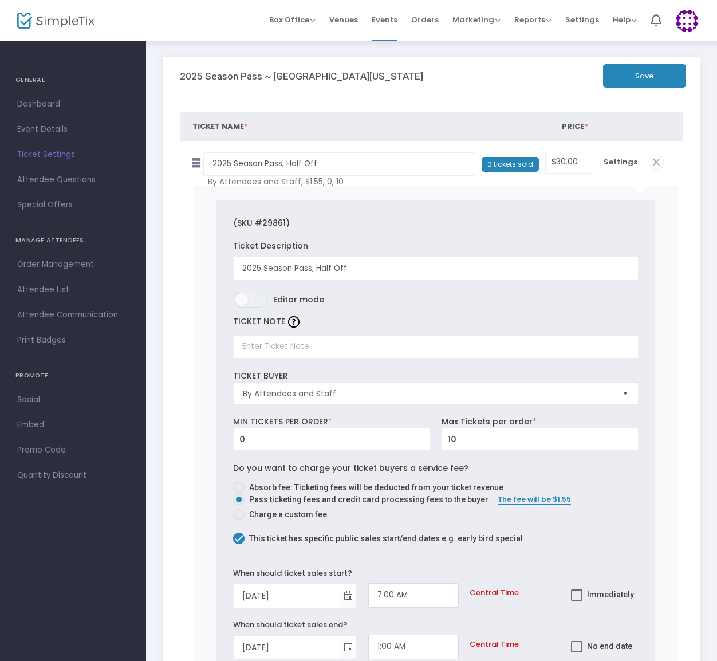  I want to click on span: Social, so click(73, 400).